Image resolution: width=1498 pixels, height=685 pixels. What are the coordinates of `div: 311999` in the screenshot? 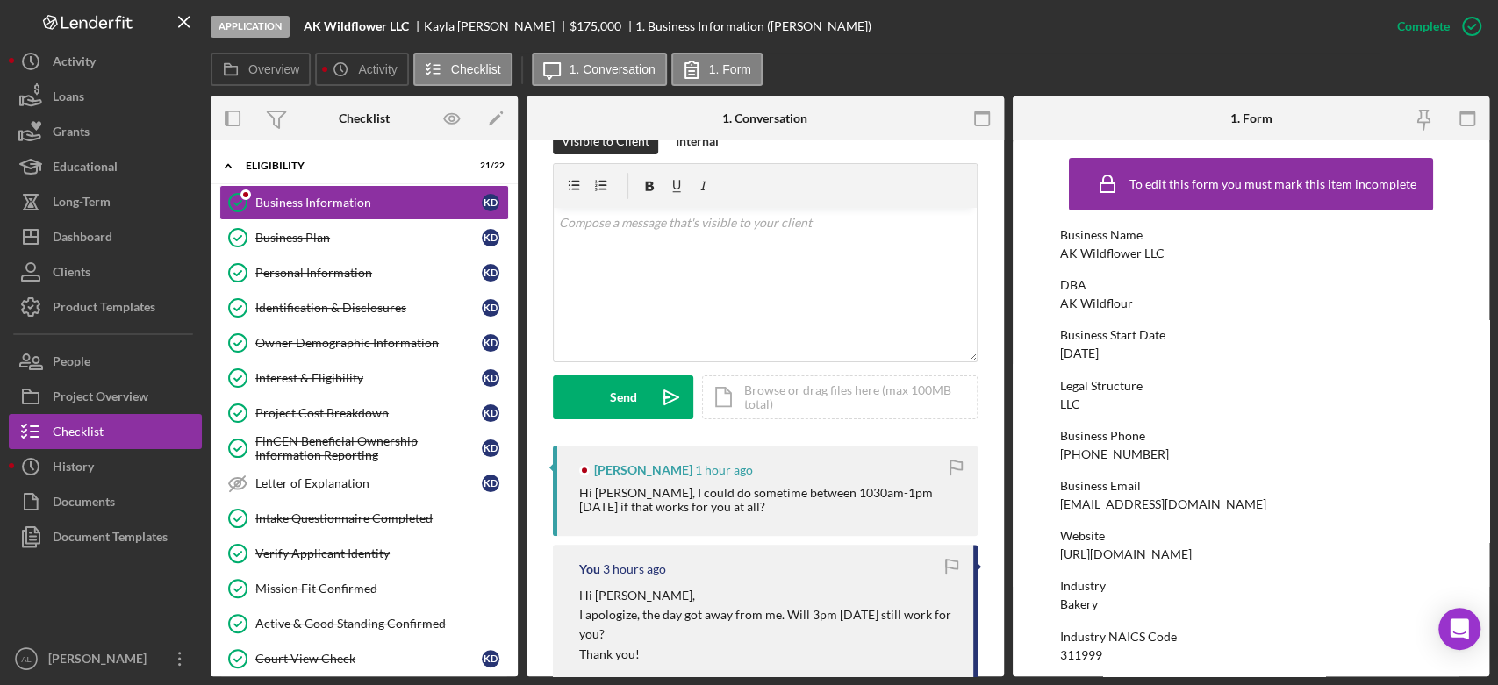 It's located at (1081, 655).